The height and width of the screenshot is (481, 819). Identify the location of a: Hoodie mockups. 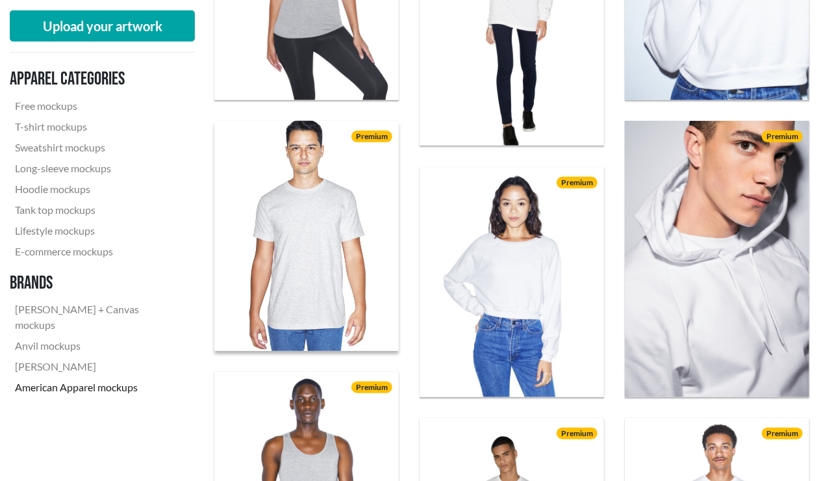
(97, 189).